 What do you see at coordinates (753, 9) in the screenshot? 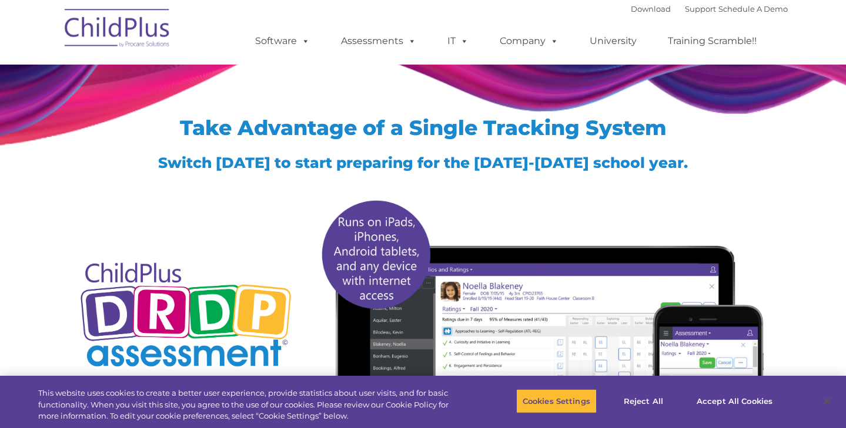
I see `a: Schedule A Demo` at bounding box center [753, 9].